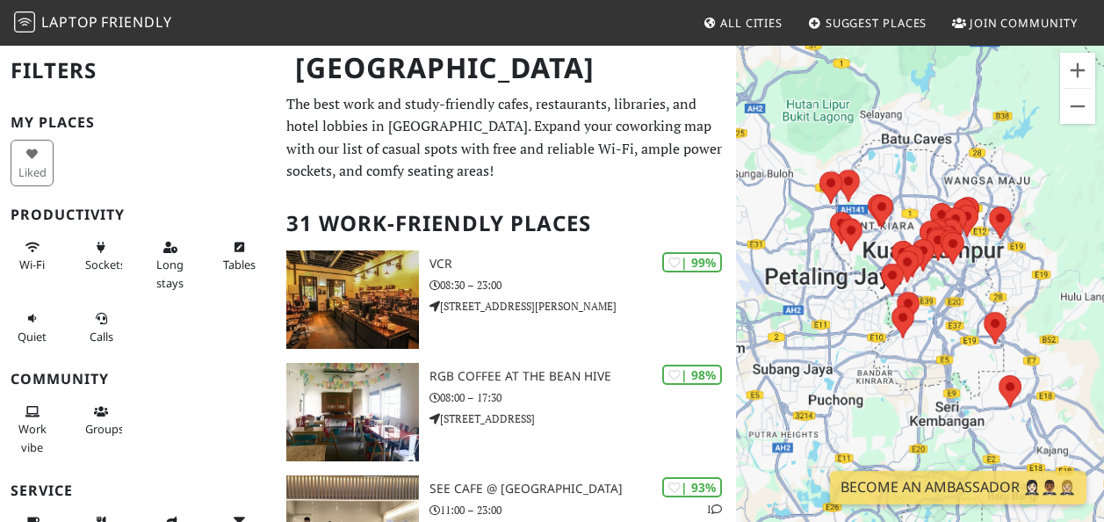  I want to click on p: 08:30 – 23:00, so click(582, 284).